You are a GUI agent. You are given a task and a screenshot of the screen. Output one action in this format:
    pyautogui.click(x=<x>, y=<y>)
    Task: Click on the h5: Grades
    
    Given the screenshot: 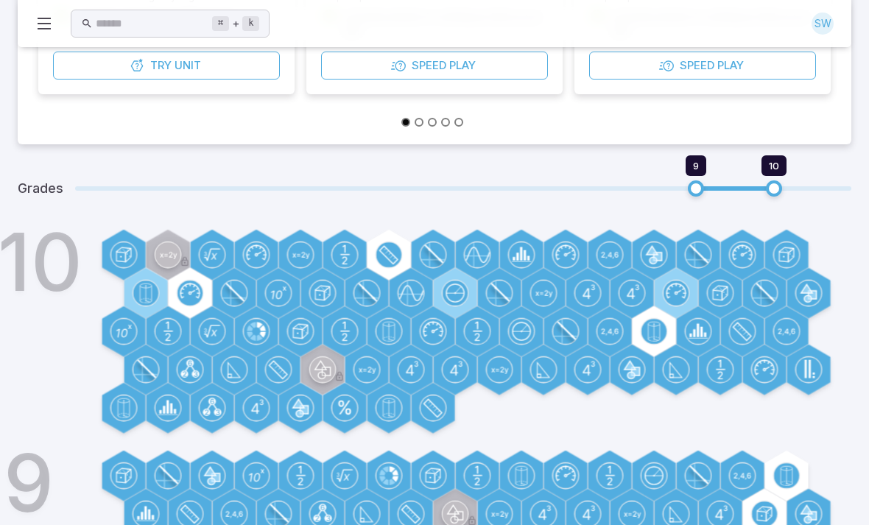 What is the action you would take?
    pyautogui.click(x=41, y=189)
    